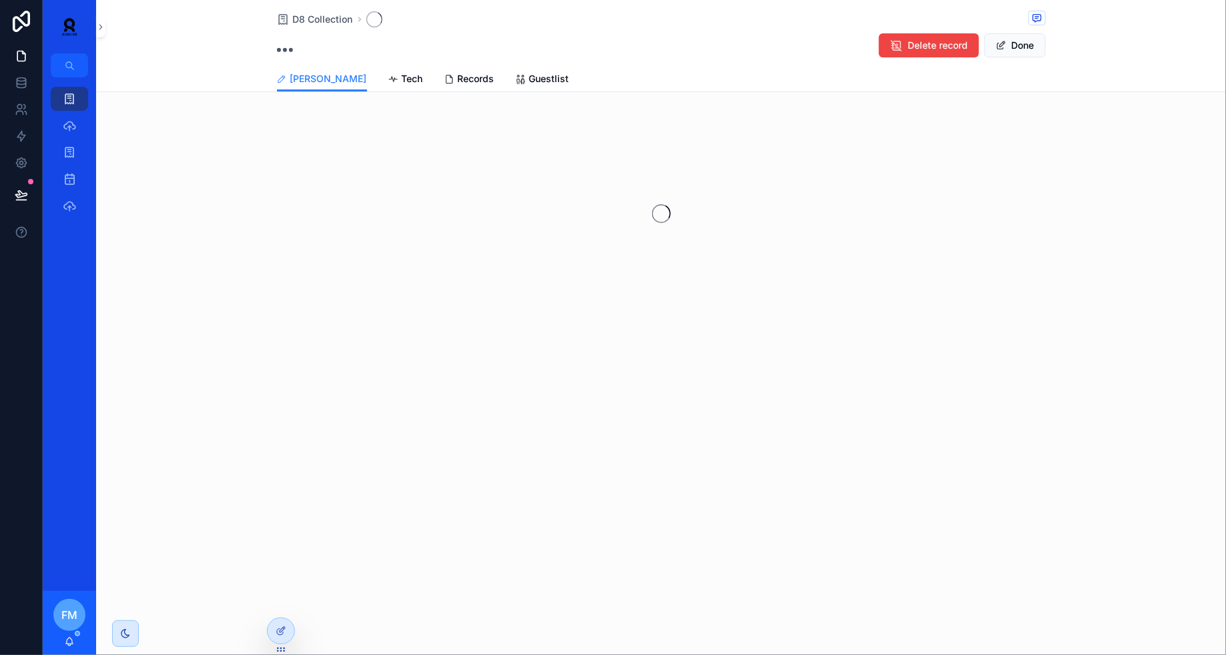 This screenshot has height=655, width=1226. What do you see at coordinates (406, 80) in the screenshot?
I see `a: Tech` at bounding box center [406, 80].